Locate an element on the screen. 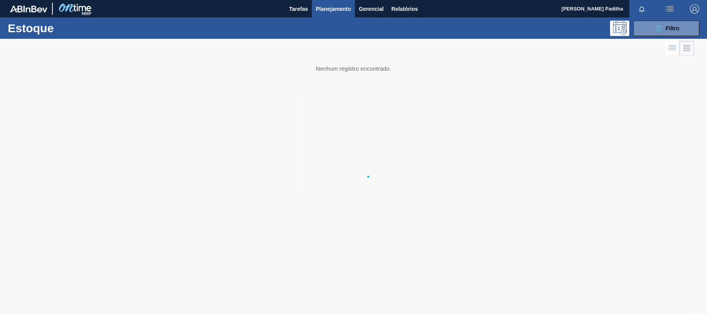 The width and height of the screenshot is (707, 314). span: Filtro is located at coordinates (673, 28).